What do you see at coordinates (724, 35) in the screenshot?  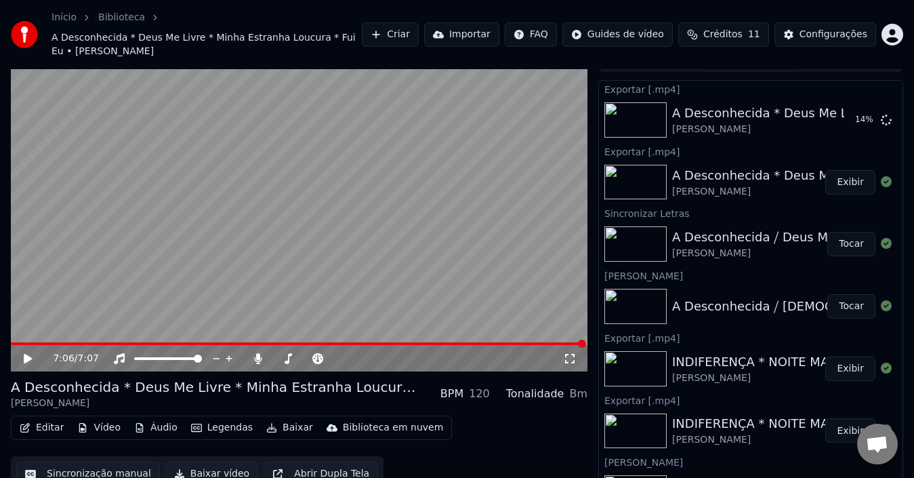 I see `button: Créditos11` at bounding box center [724, 35].